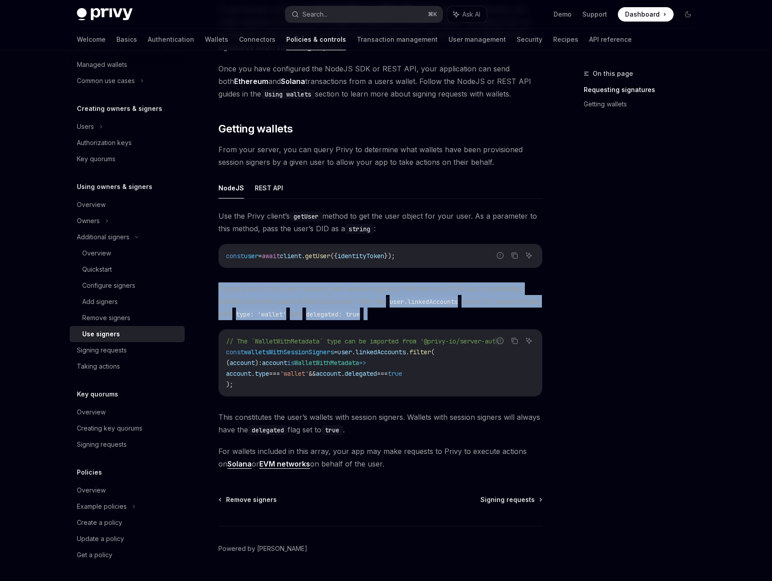  What do you see at coordinates (251, 500) in the screenshot?
I see `span: Remove signers` at bounding box center [251, 500].